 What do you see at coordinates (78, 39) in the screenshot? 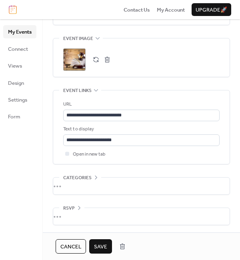
I see `span: Event image` at bounding box center [78, 39].